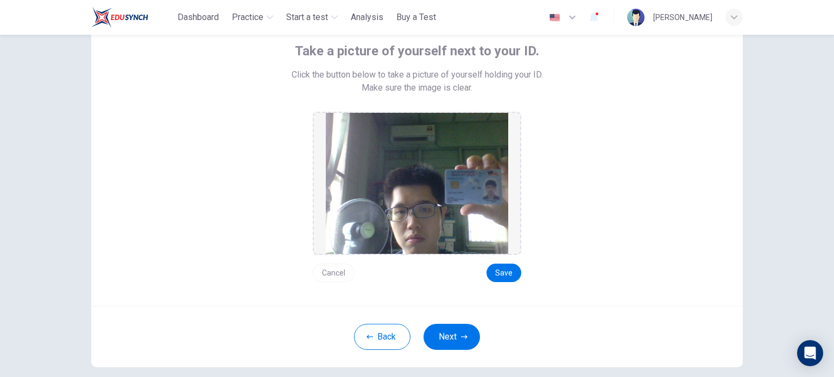  What do you see at coordinates (417, 88) in the screenshot?
I see `span: Make sure the image is clear.` at bounding box center [417, 88].